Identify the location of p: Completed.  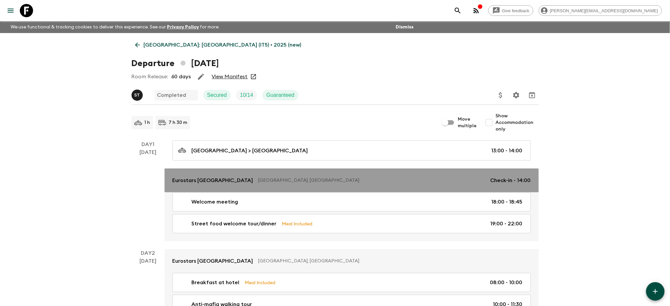
(172, 95).